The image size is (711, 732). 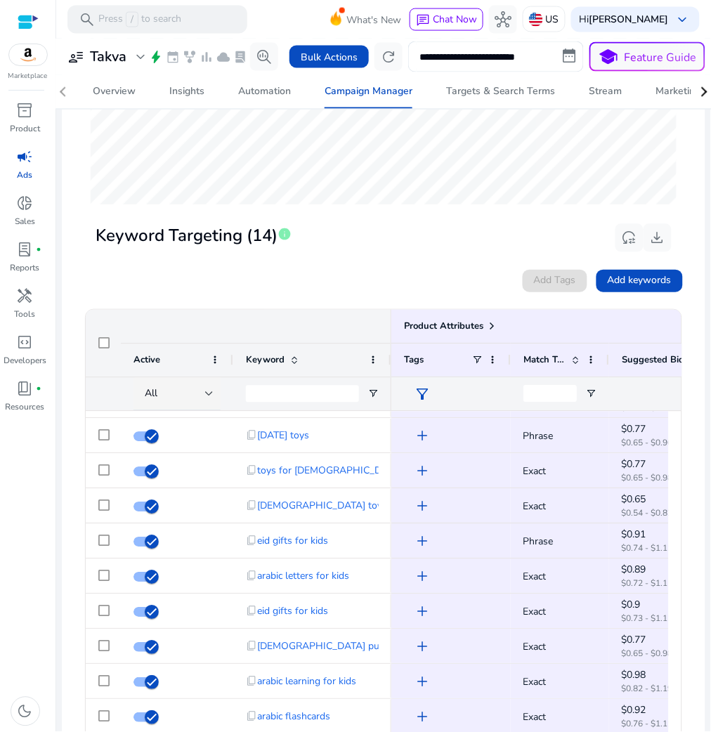 I want to click on button: hub, so click(x=503, y=20).